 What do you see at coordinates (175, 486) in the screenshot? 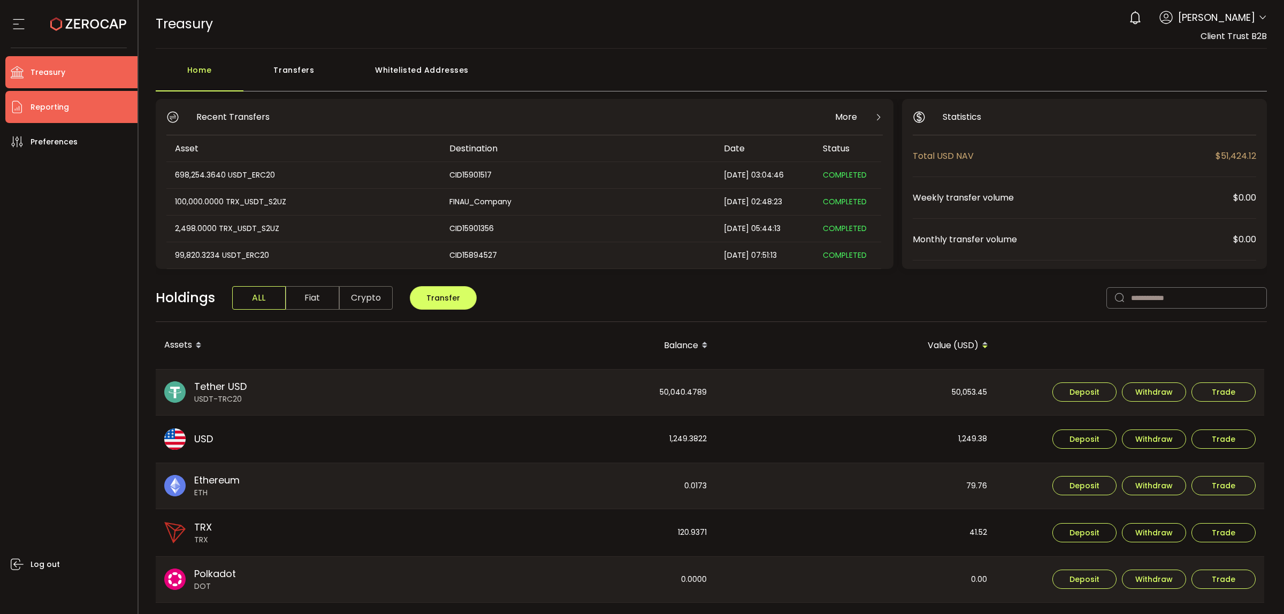
I see `img: eth_portfolio.svg` at bounding box center [175, 486].